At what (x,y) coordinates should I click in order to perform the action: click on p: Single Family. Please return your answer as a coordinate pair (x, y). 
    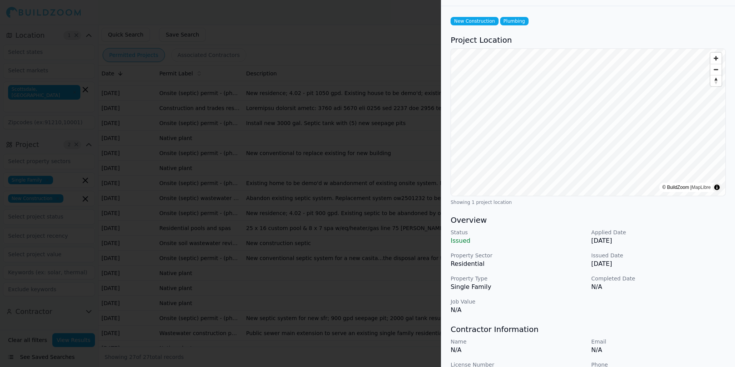
    Looking at the image, I should click on (518, 287).